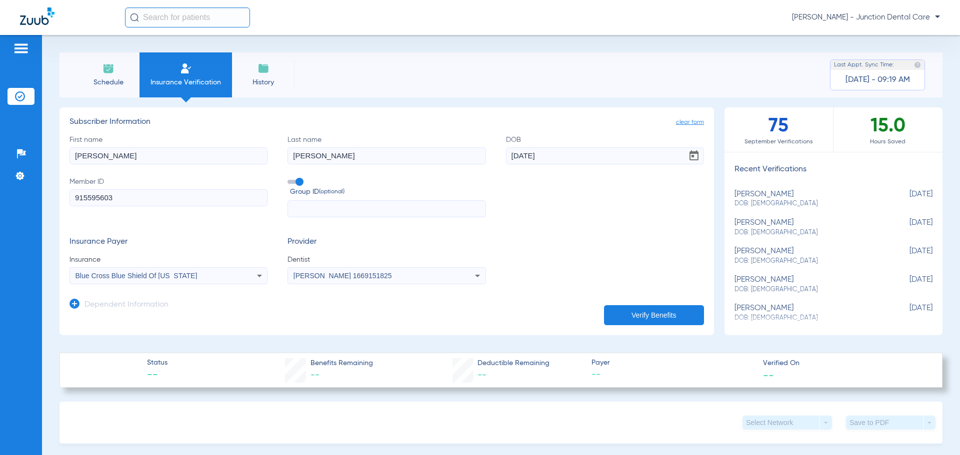  What do you see at coordinates (341, 363) in the screenshot?
I see `span: Benefits Remaining` at bounding box center [341, 363].